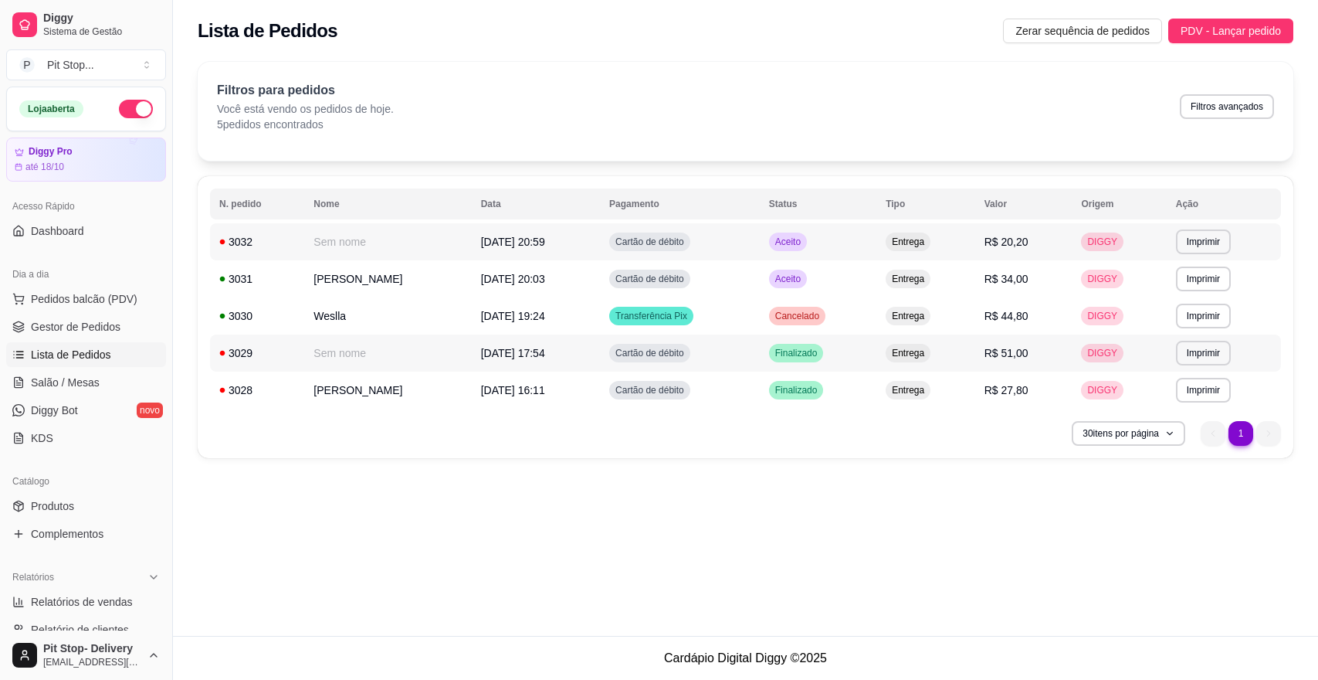  Describe the element at coordinates (257, 279) in the screenshot. I see `div: 3031` at that location.